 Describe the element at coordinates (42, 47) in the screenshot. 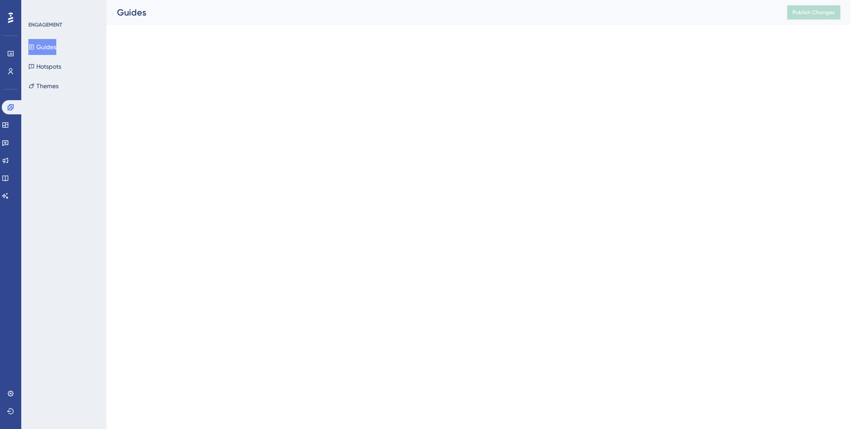

I see `button: Guides` at that location.